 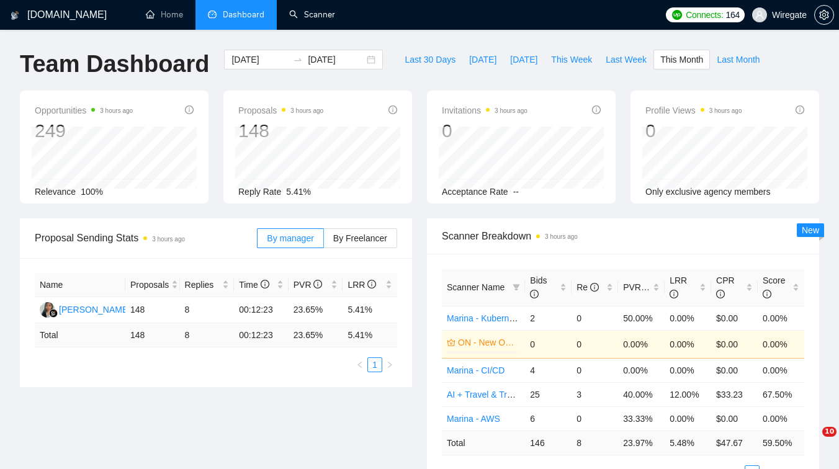 I want to click on span: Time, so click(x=254, y=285).